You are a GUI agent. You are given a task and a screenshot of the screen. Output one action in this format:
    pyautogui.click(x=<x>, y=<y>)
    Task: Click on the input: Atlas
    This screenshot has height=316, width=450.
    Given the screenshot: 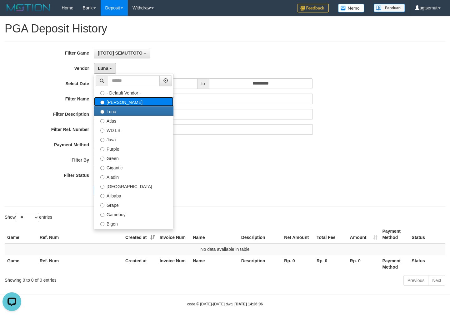 What is the action you would take?
    pyautogui.click(x=102, y=121)
    